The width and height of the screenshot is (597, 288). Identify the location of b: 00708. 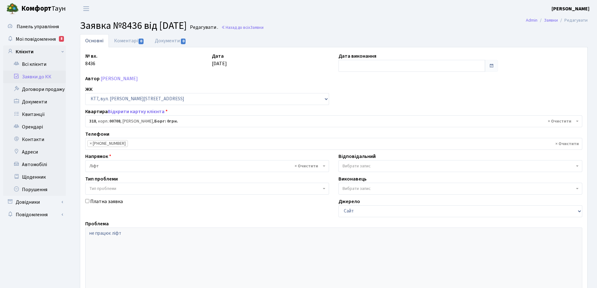
(115, 121).